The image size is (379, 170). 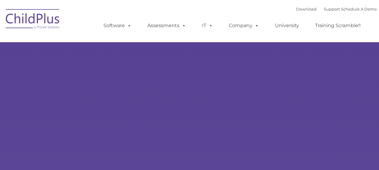 What do you see at coordinates (33, 20) in the screenshot?
I see `img: ChildPlus by Procare Solutions` at bounding box center [33, 20].